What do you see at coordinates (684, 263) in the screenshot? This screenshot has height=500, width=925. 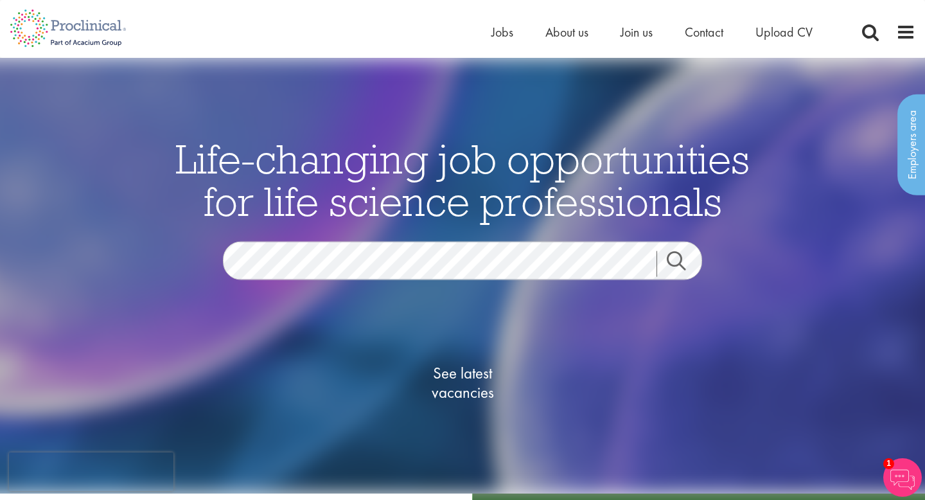 I see `a: Job search submit button` at bounding box center [684, 263].